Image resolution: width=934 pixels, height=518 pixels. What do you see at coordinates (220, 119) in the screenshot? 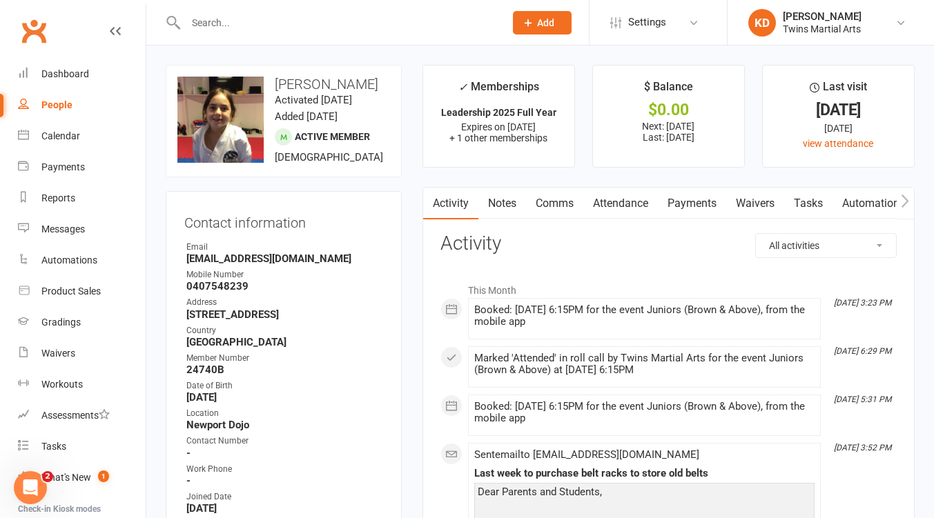
I see `img: image1621928806.png` at bounding box center [220, 119].